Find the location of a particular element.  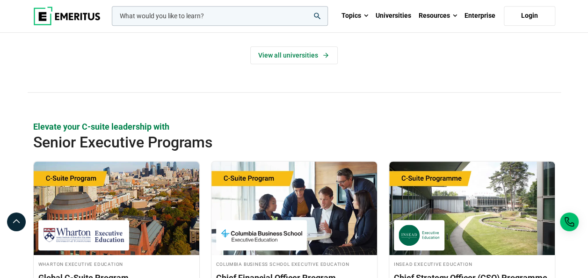

img: Columbia Business School Executive Education is located at coordinates (262, 235).